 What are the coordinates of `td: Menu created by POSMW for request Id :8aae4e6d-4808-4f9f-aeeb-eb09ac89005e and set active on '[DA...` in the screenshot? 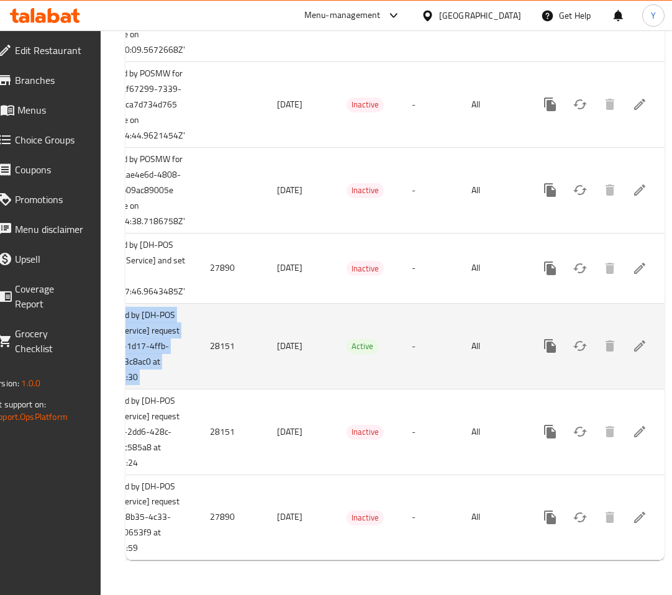 It's located at (134, 190).